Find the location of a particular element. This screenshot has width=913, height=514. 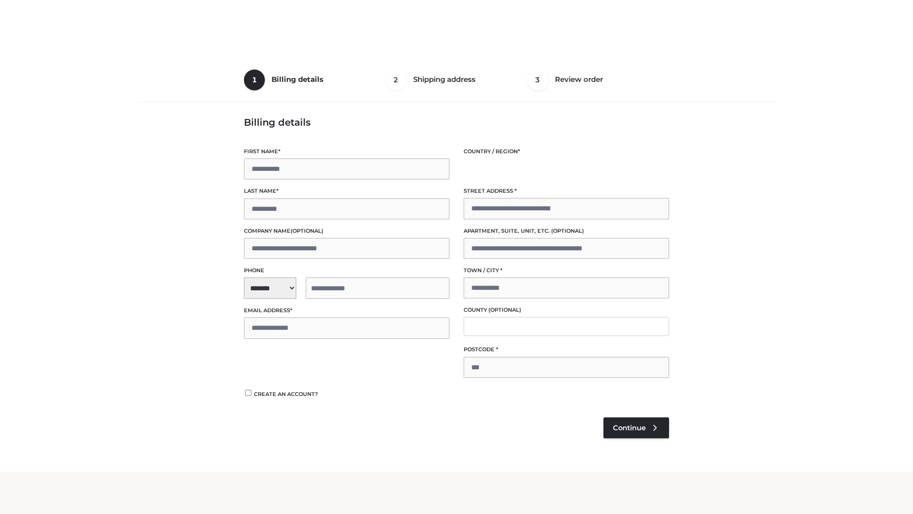

a: Continue is located at coordinates (636, 428).